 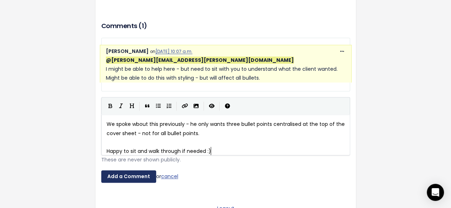 I want to click on span: These are never shown publicly., so click(x=141, y=160).